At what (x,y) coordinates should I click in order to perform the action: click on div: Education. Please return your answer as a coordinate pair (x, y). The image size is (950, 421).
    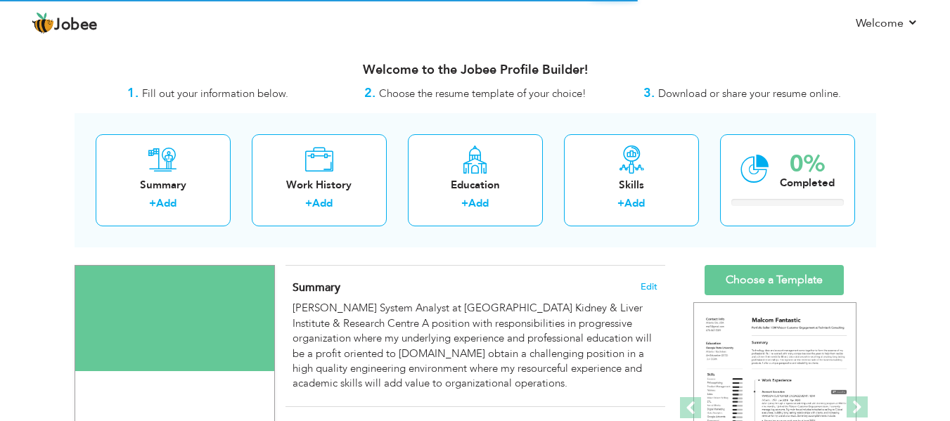
    Looking at the image, I should click on (475, 185).